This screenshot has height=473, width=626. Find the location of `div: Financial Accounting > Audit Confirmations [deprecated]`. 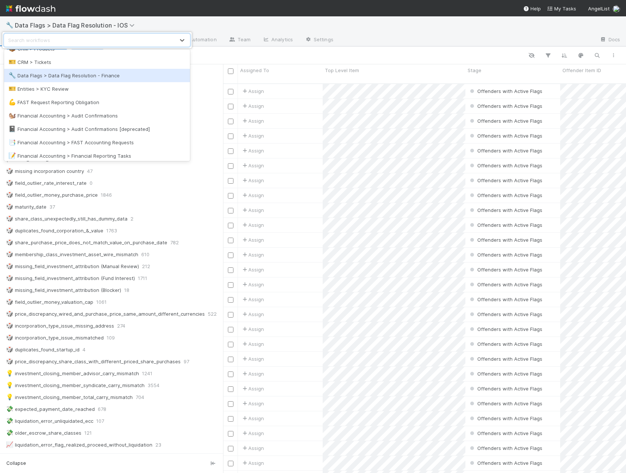

div: Financial Accounting > Audit Confirmations [deprecated] is located at coordinates (97, 129).